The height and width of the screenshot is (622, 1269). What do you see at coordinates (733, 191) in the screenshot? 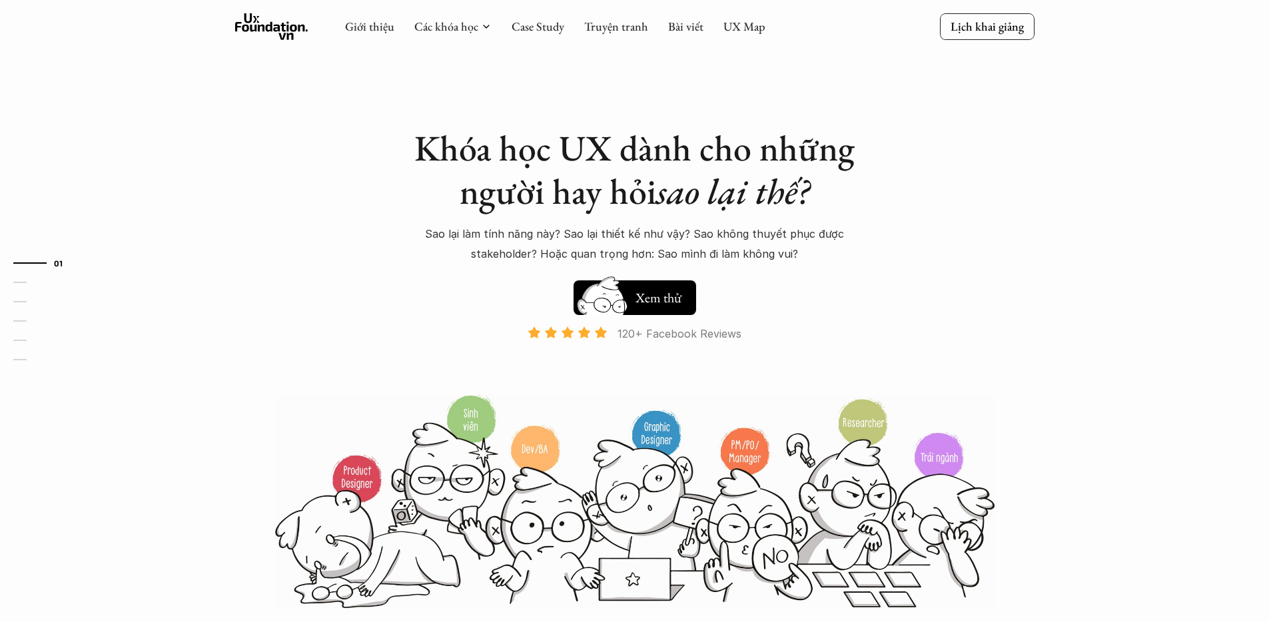
I see `em: sao lại thế?` at bounding box center [733, 191].